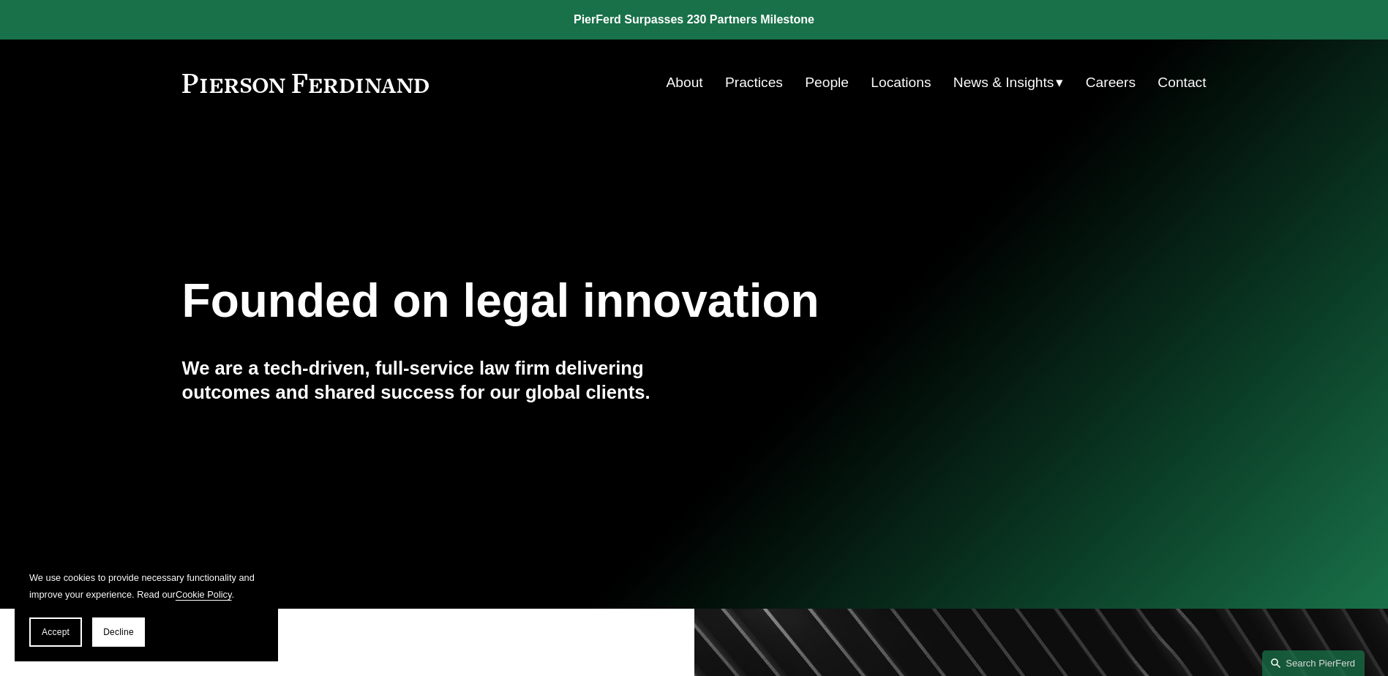  What do you see at coordinates (827, 83) in the screenshot?
I see `a: People` at bounding box center [827, 83].